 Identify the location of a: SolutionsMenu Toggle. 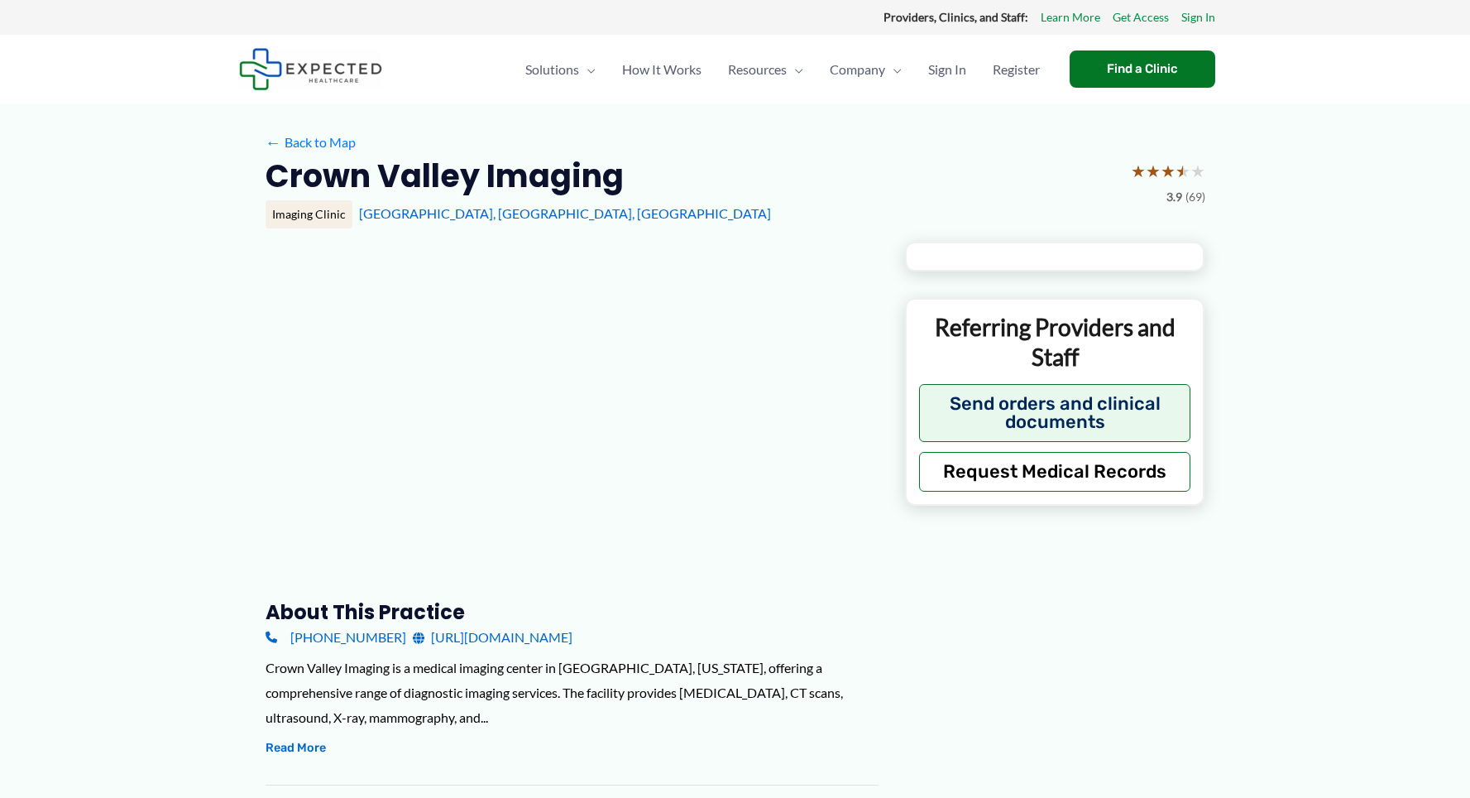
(560, 69).